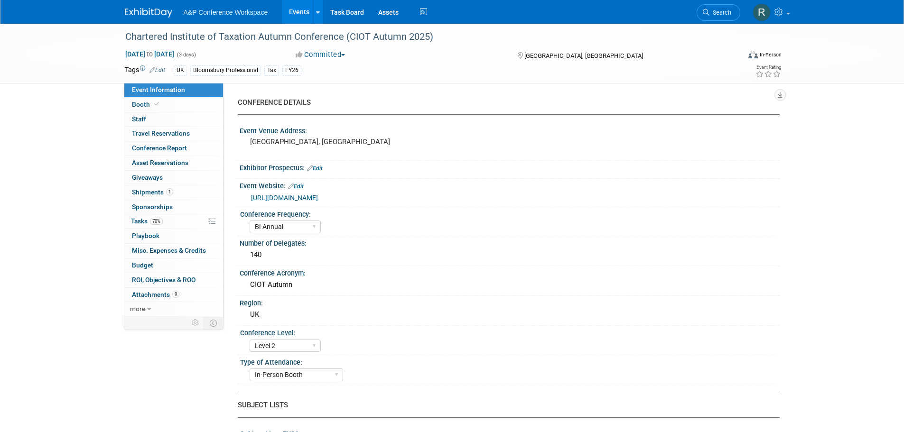 This screenshot has width=904, height=432. Describe the element at coordinates (174, 163) in the screenshot. I see `a: Asset Reservations` at that location.